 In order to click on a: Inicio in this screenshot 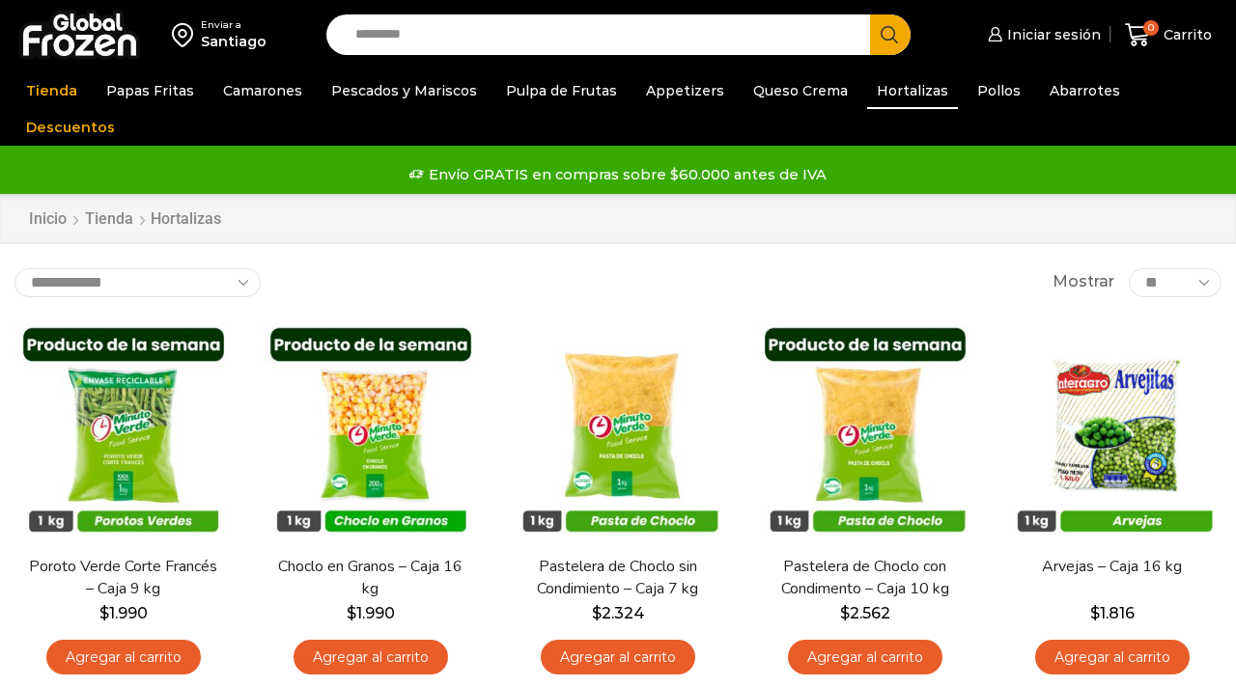, I will do `click(47, 219)`.